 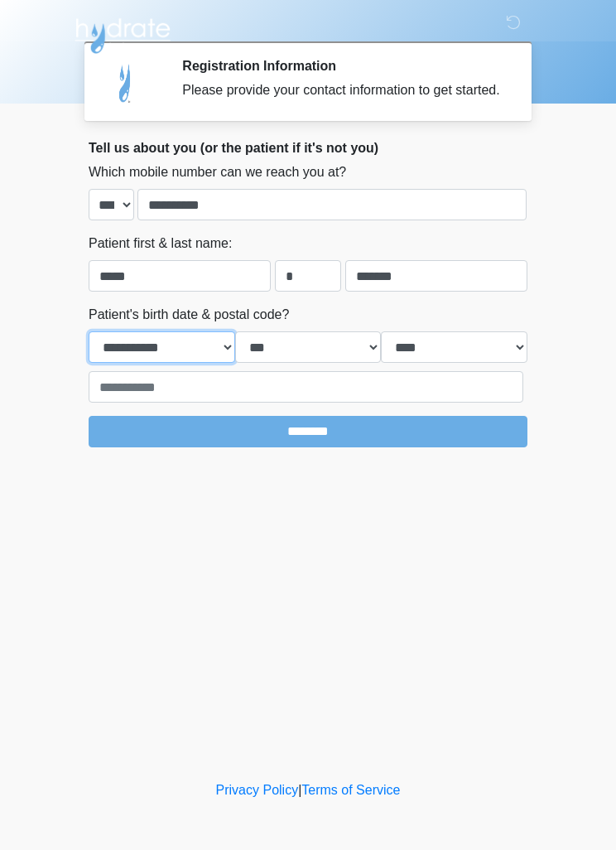 What do you see at coordinates (189, 315) in the screenshot?
I see `label: Patient's birth date & postal code?` at bounding box center [189, 315].